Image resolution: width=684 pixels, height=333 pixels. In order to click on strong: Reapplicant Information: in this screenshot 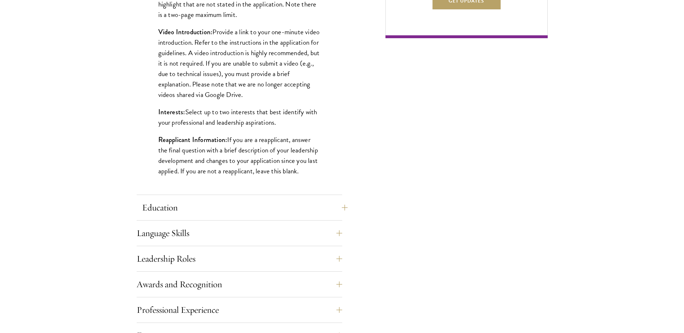, I will do `click(193, 139)`.